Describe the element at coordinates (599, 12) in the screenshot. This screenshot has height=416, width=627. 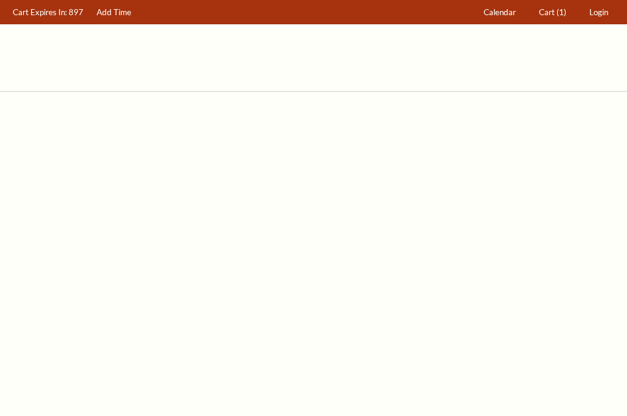
I see `a: Login` at that location.